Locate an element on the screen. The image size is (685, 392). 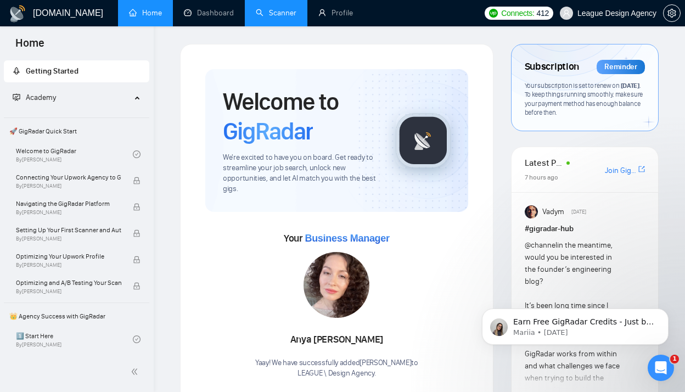
span: Optimizing Your Upwork Profile is located at coordinates (69, 256).